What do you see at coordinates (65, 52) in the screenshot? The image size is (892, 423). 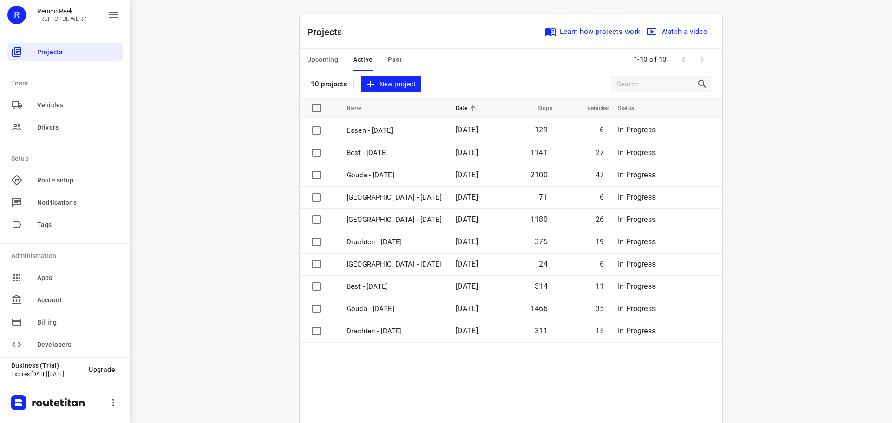 I see `div: Projects` at bounding box center [65, 52].